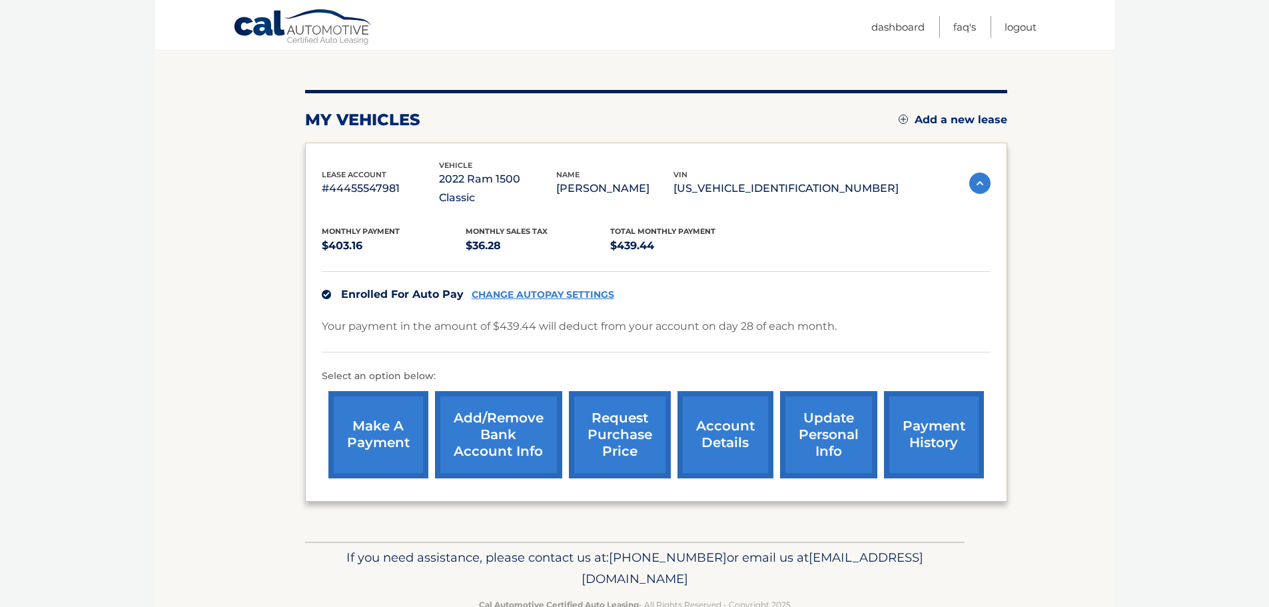  What do you see at coordinates (378, 434) in the screenshot?
I see `a: make a payment` at bounding box center [378, 434].